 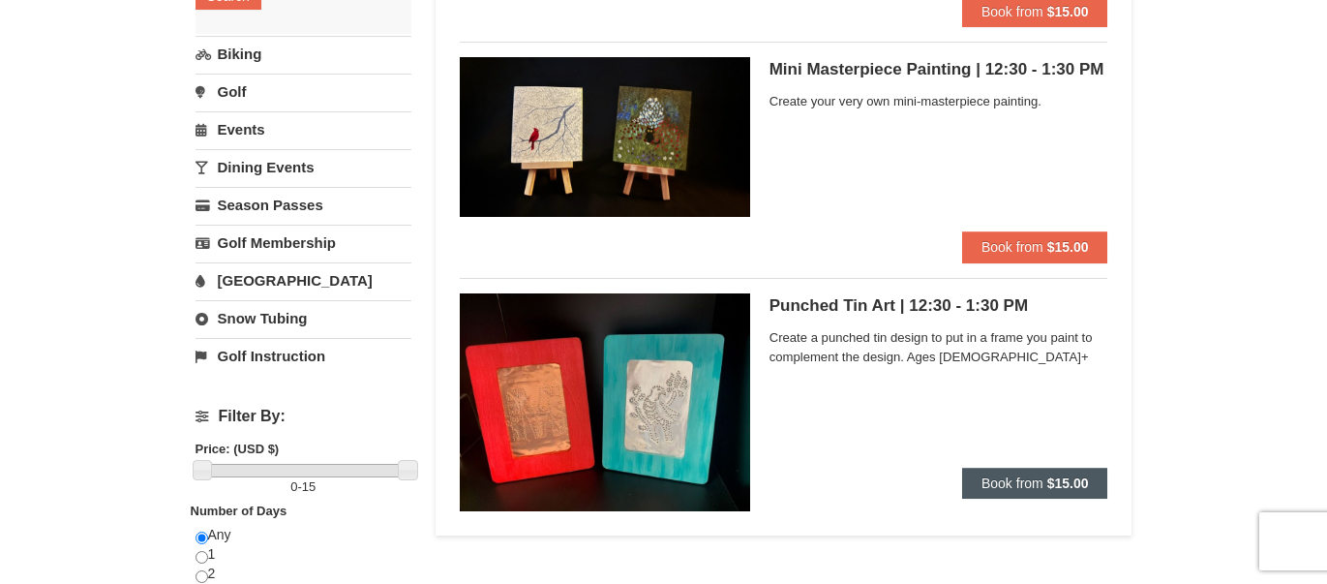 I want to click on a: Golf Membership, so click(x=303, y=242).